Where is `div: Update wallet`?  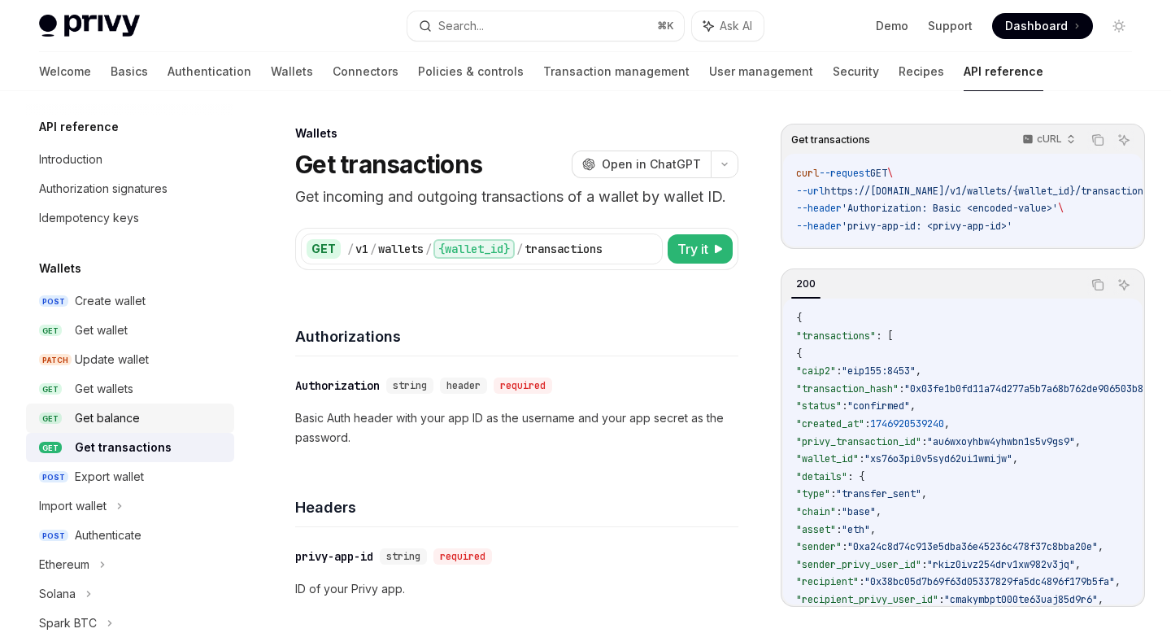
div: Update wallet is located at coordinates (111, 359).